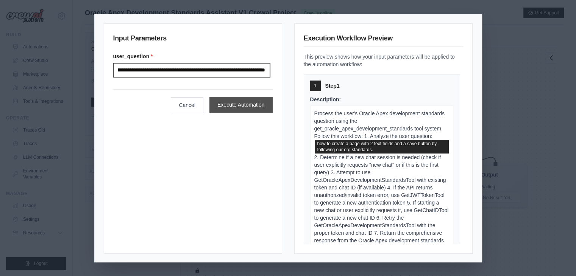 This screenshot has height=276, width=576. Describe the element at coordinates (383, 40) in the screenshot. I see `h3: Execution Workflow Preview` at that location.